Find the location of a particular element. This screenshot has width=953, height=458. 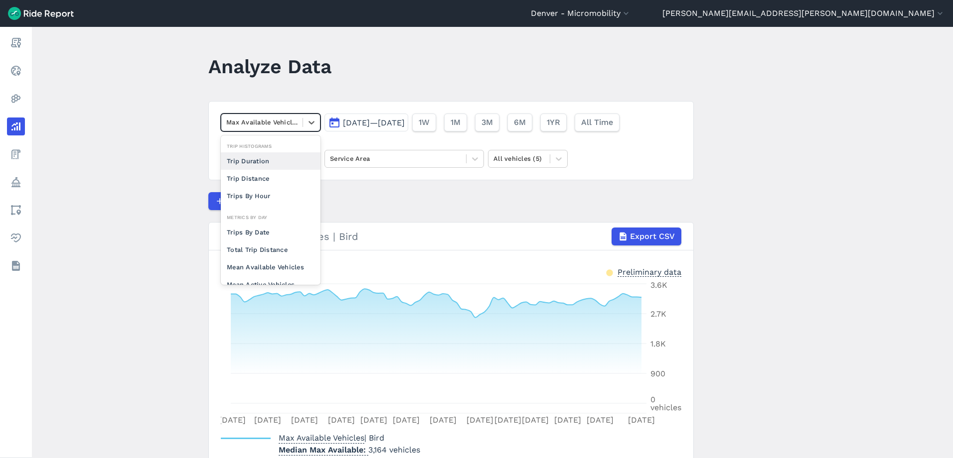

tspan: 3.6K is located at coordinates (659, 285).